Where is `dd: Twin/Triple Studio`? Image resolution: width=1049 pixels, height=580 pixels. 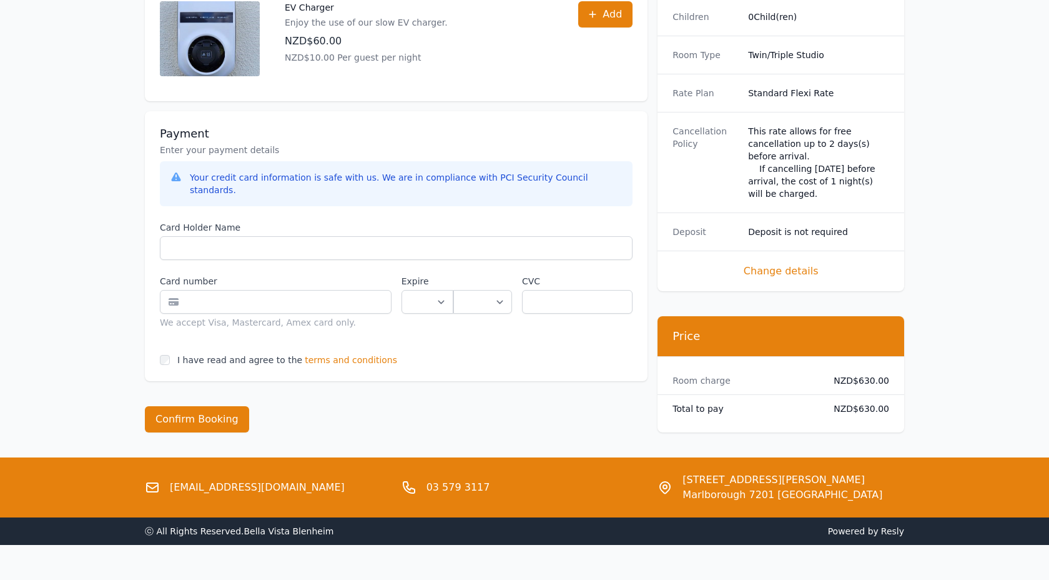 dd: Twin/Triple Studio is located at coordinates (819, 55).